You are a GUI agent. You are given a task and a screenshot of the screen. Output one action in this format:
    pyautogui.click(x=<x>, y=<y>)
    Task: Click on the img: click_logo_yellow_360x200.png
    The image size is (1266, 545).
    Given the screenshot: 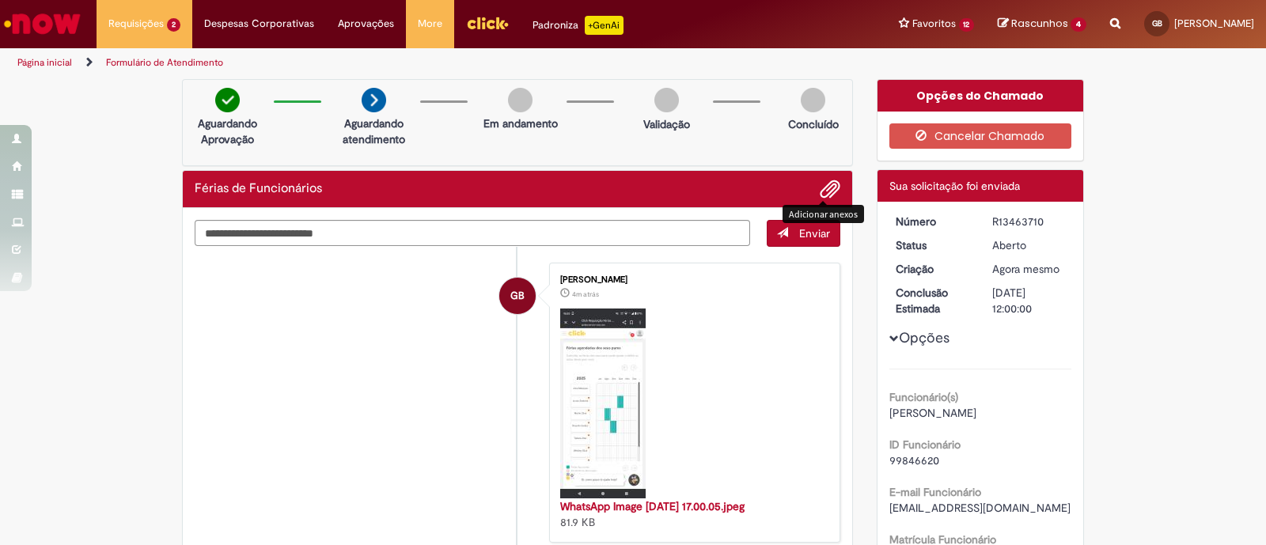 What is the action you would take?
    pyautogui.click(x=487, y=23)
    